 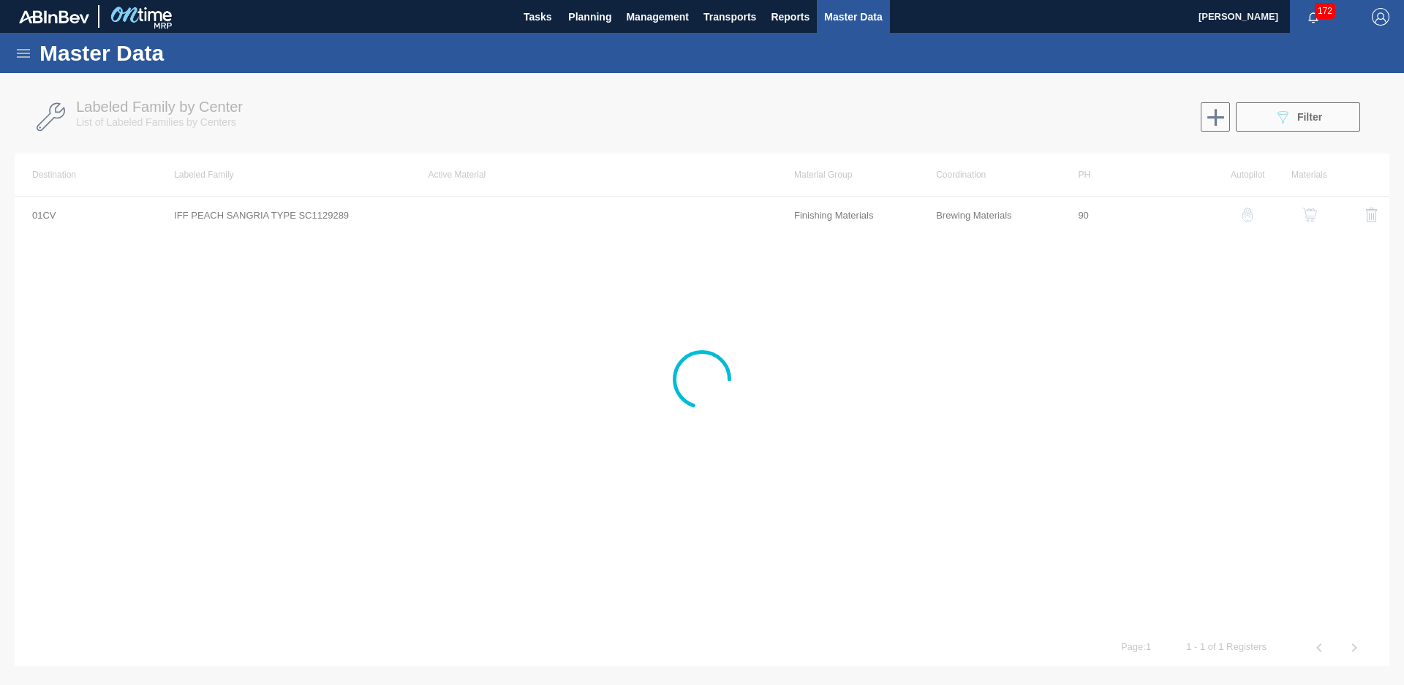 What do you see at coordinates (1380, 17) in the screenshot?
I see `img: Logout` at bounding box center [1380, 17].